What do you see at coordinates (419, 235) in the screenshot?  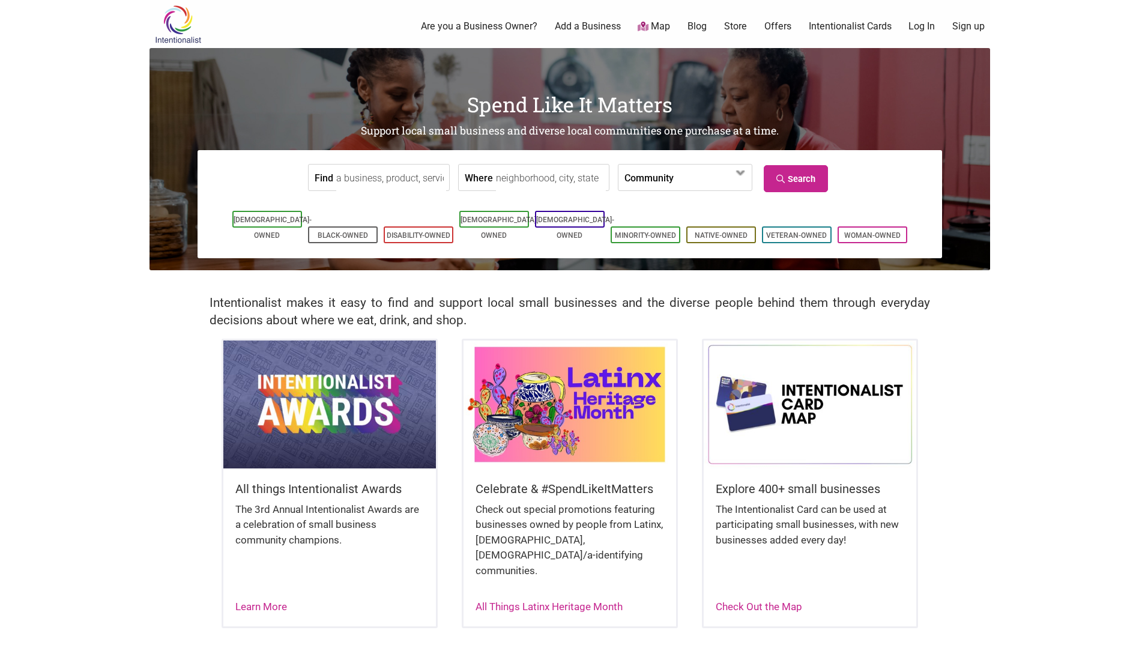 I see `a: Disability-Owned` at bounding box center [419, 235].